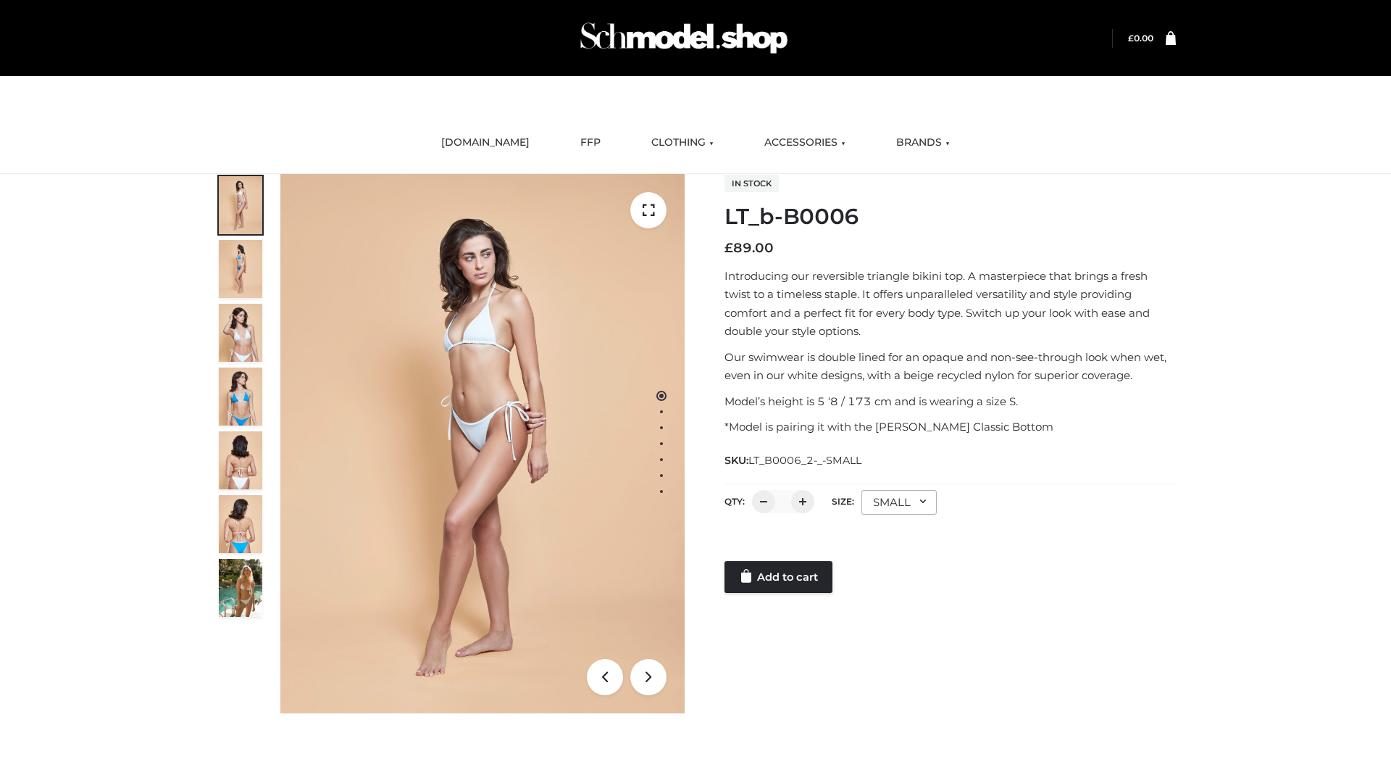 The image size is (1391, 783). I want to click on img: ArielClassicBikiniTop_CloudNine_AzureSky_OW114ECO_1, so click(483, 443).